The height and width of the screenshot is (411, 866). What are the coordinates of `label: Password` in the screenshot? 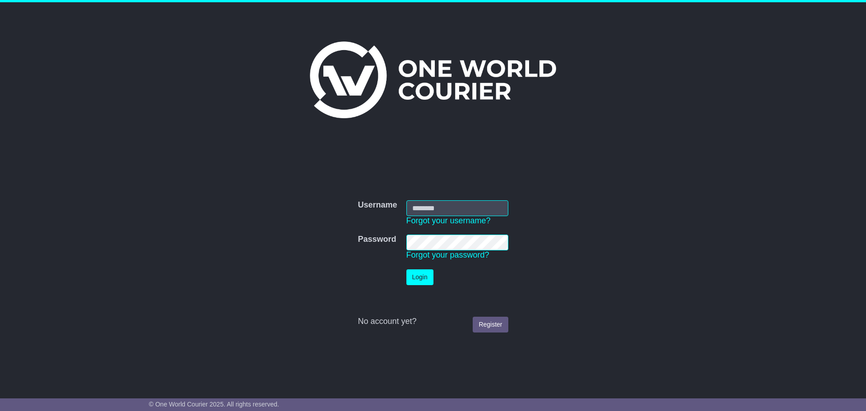 It's located at (377, 240).